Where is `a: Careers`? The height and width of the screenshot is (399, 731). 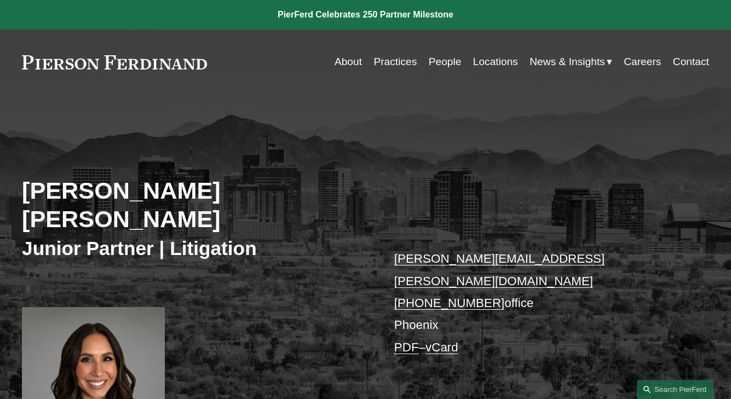 a: Careers is located at coordinates (643, 62).